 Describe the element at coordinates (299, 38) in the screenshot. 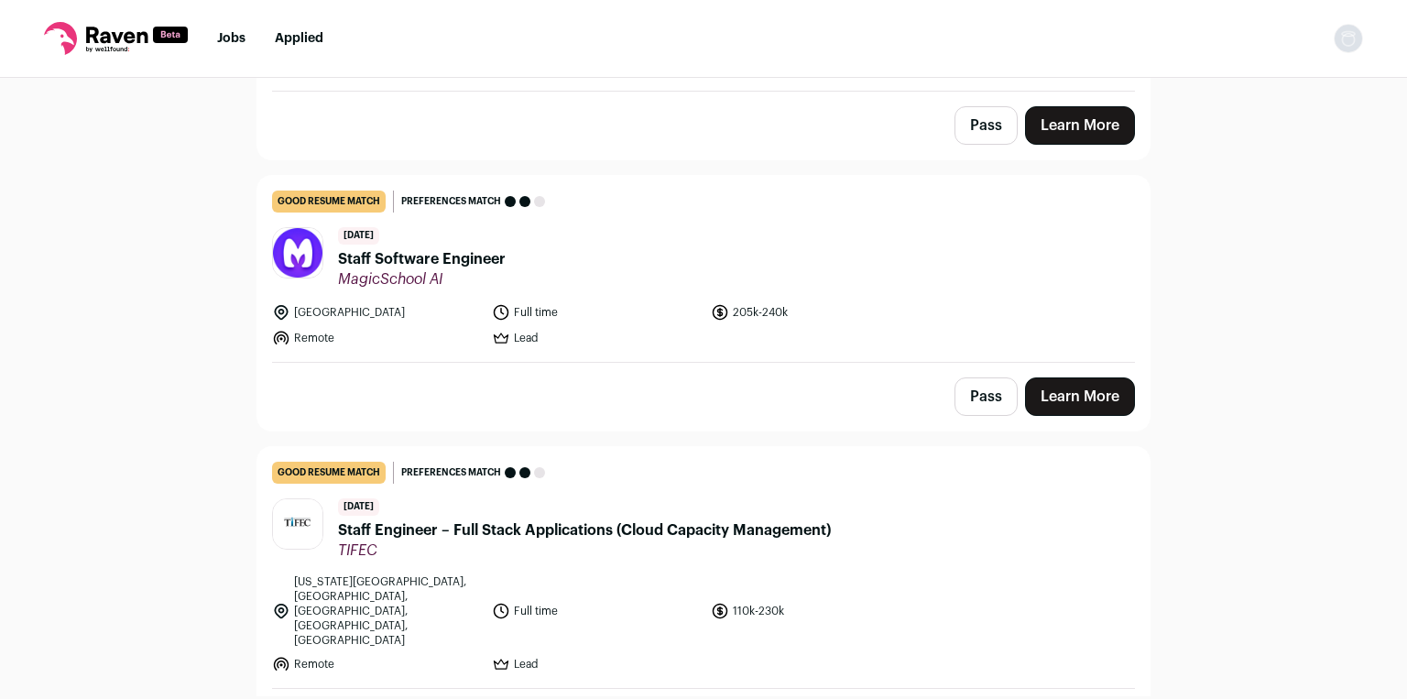

I see `a: Applied` at that location.